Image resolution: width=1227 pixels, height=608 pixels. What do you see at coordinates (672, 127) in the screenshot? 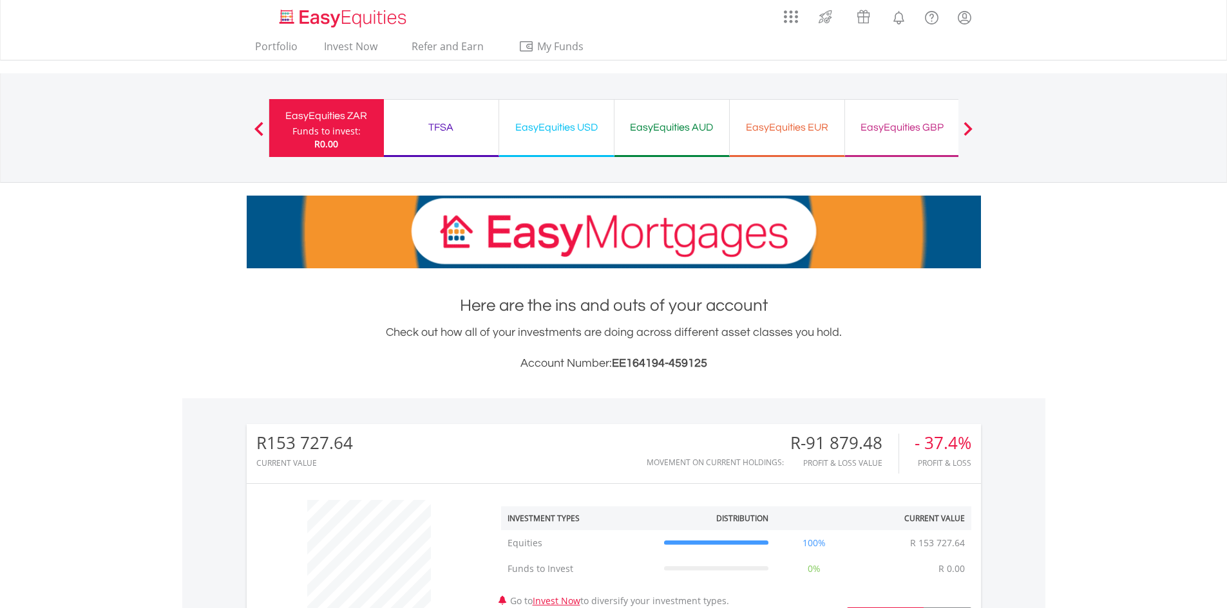
I see `div: EasyEquities AUD` at bounding box center [672, 127].